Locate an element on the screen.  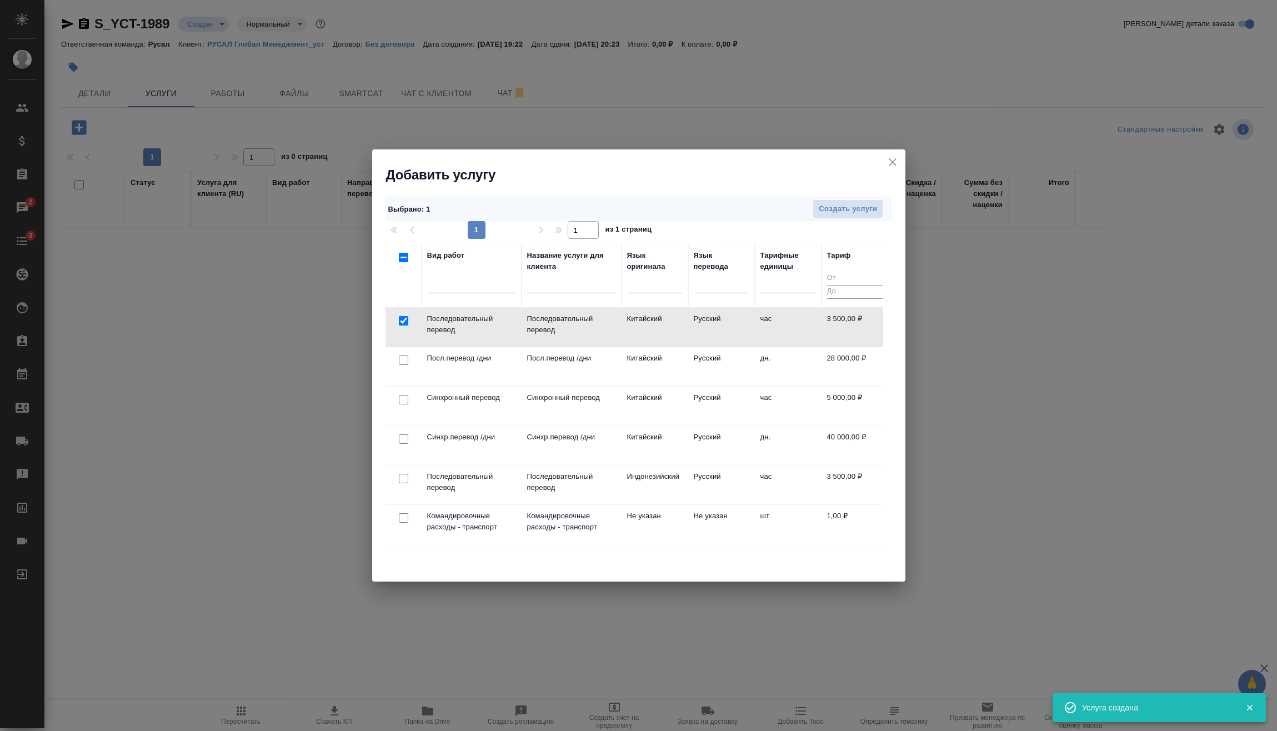
span: Выбрано : 1 is located at coordinates (409, 209).